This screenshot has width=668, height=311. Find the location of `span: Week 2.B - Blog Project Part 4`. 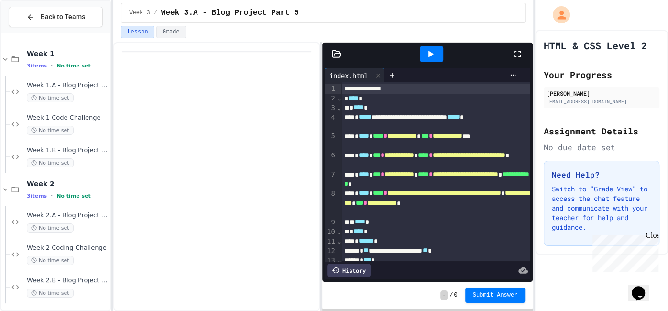

span: Week 2.B - Blog Project Part 4 is located at coordinates (67, 280).